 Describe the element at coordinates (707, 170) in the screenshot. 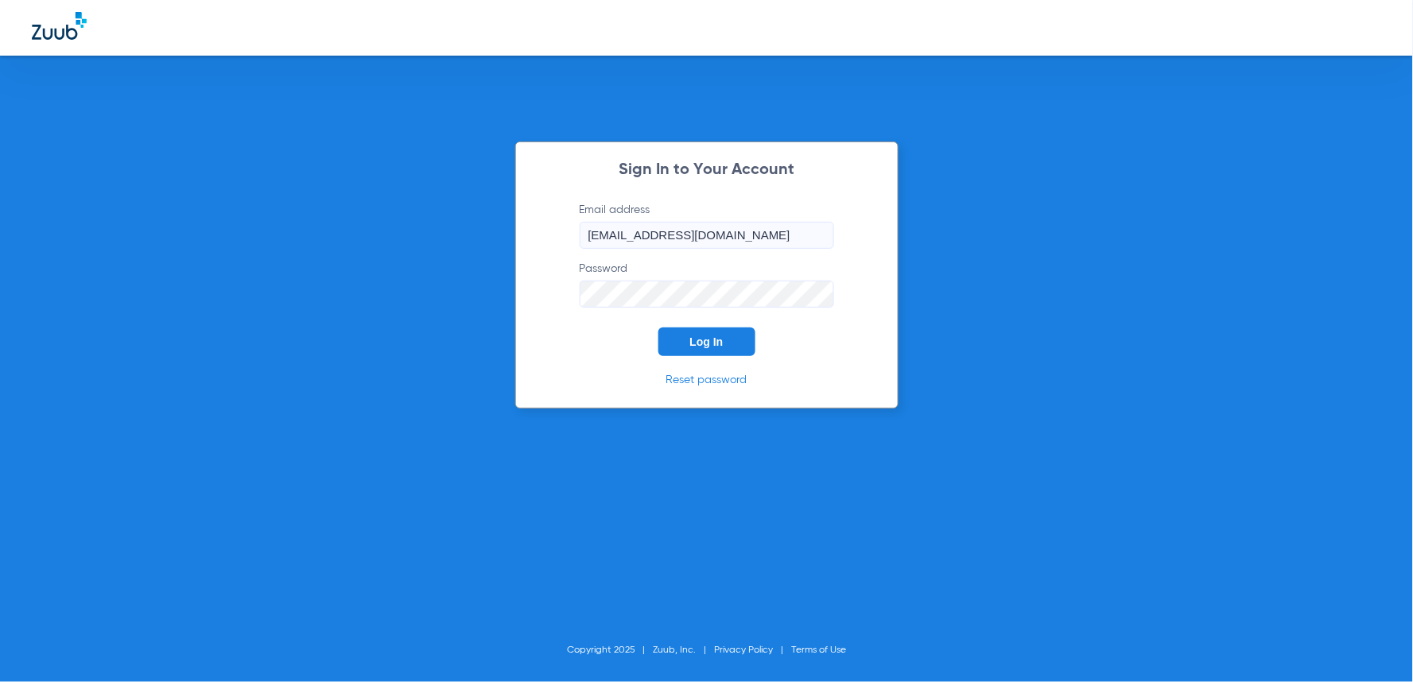

I see `h2: Sign In to Your Account` at that location.